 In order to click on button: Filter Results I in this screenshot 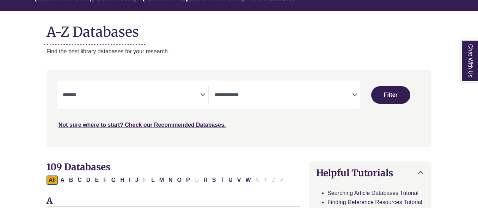, I will do `click(130, 180)`.